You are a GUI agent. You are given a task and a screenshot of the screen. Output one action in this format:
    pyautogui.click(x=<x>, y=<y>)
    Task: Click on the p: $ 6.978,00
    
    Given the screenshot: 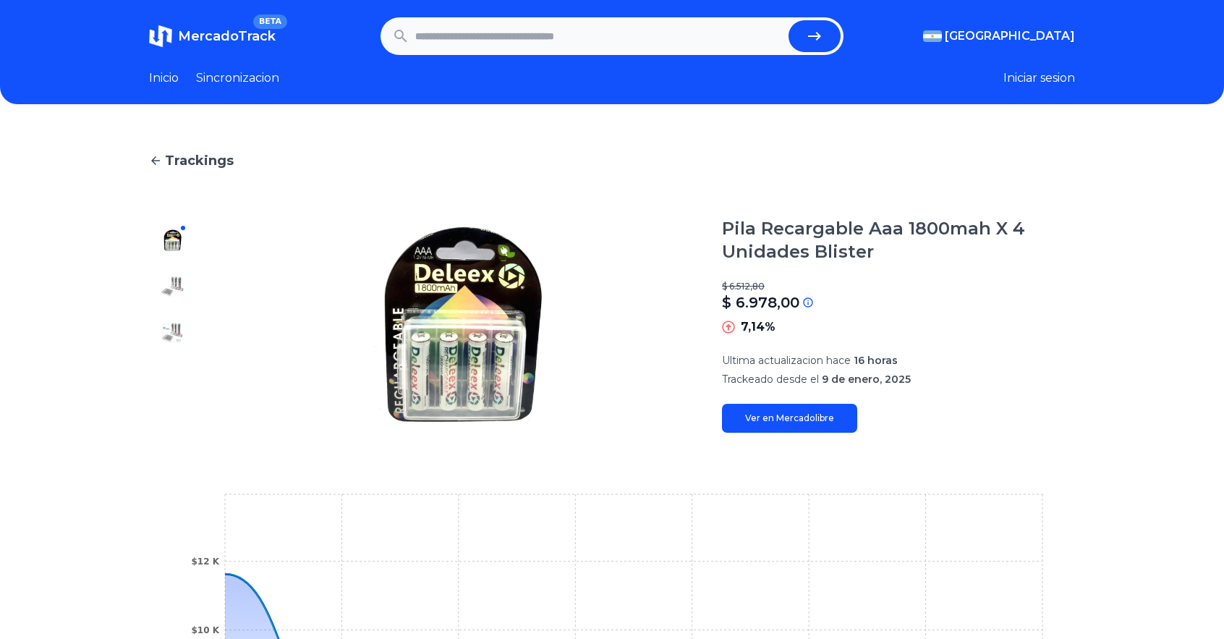 What is the action you would take?
    pyautogui.click(x=760, y=302)
    